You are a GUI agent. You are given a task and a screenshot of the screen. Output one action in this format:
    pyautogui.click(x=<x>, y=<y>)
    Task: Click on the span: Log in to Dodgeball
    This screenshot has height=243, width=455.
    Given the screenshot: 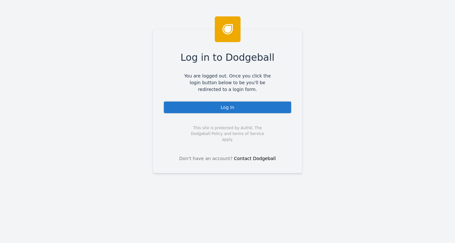 What is the action you would take?
    pyautogui.click(x=228, y=57)
    